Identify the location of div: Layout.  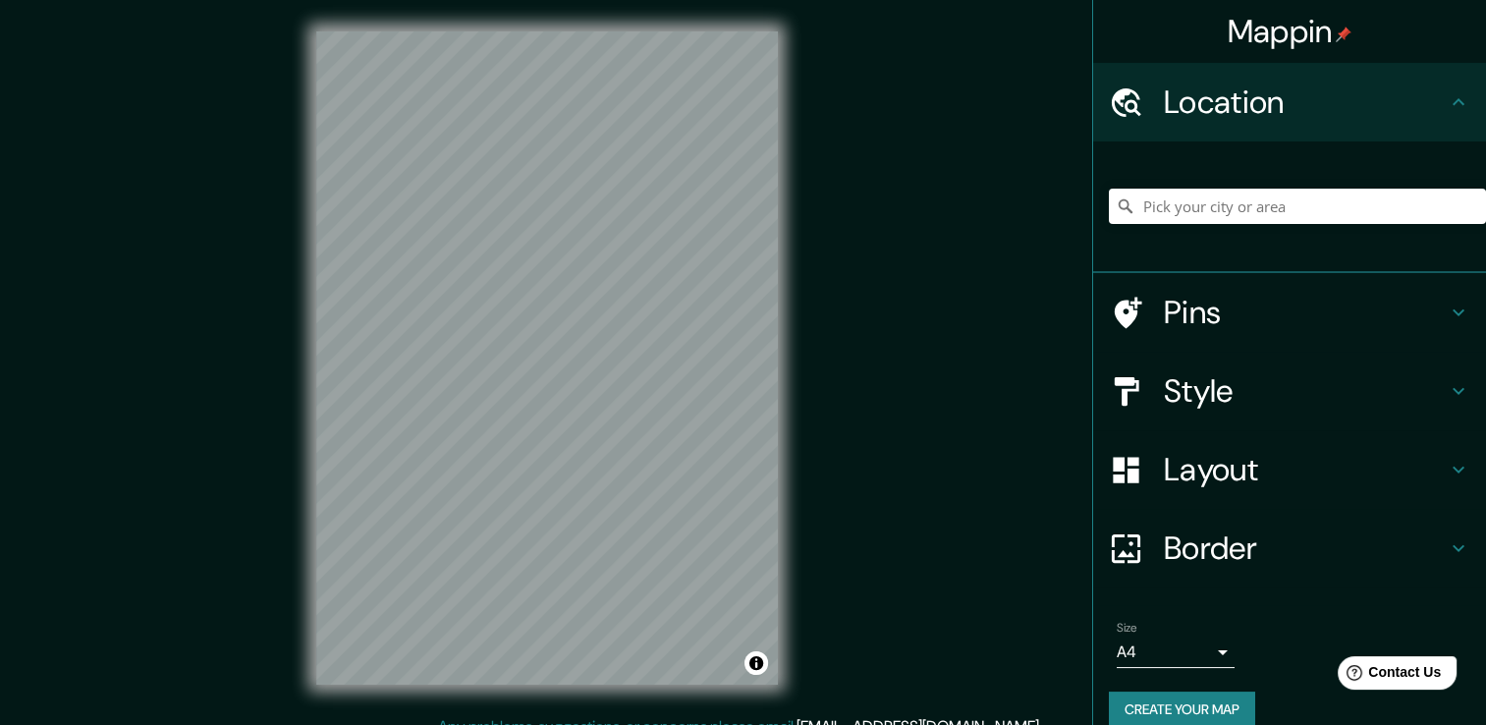
(1290, 470).